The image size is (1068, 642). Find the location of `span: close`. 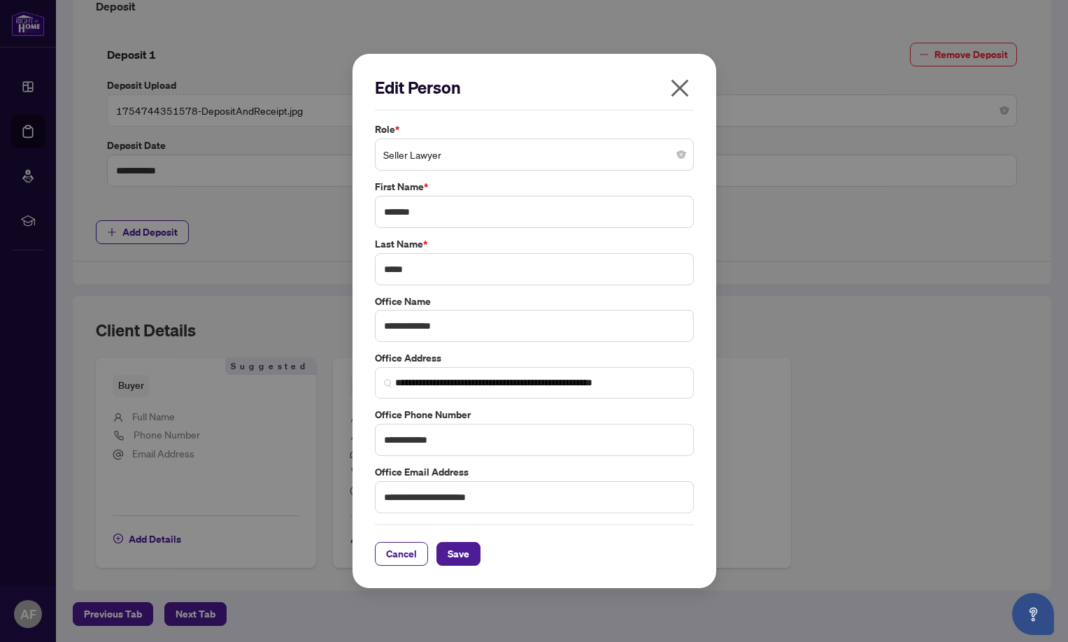

span: close is located at coordinates (680, 88).